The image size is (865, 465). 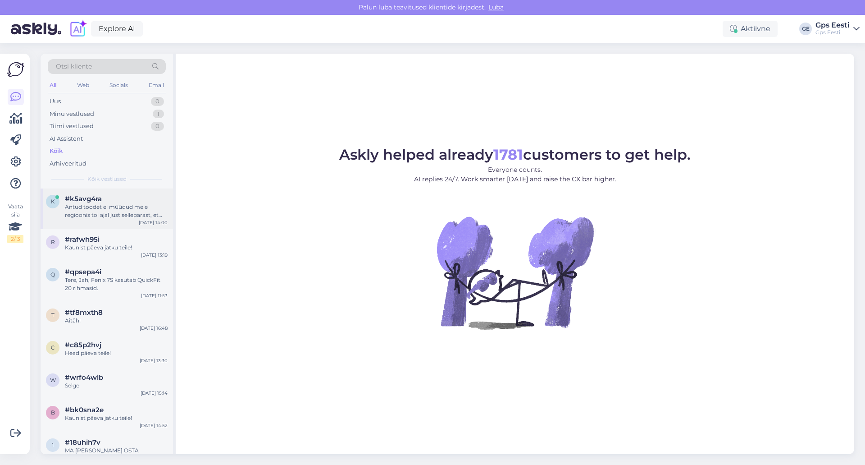 What do you see at coordinates (496, 7) in the screenshot?
I see `span: Luba` at bounding box center [496, 7].